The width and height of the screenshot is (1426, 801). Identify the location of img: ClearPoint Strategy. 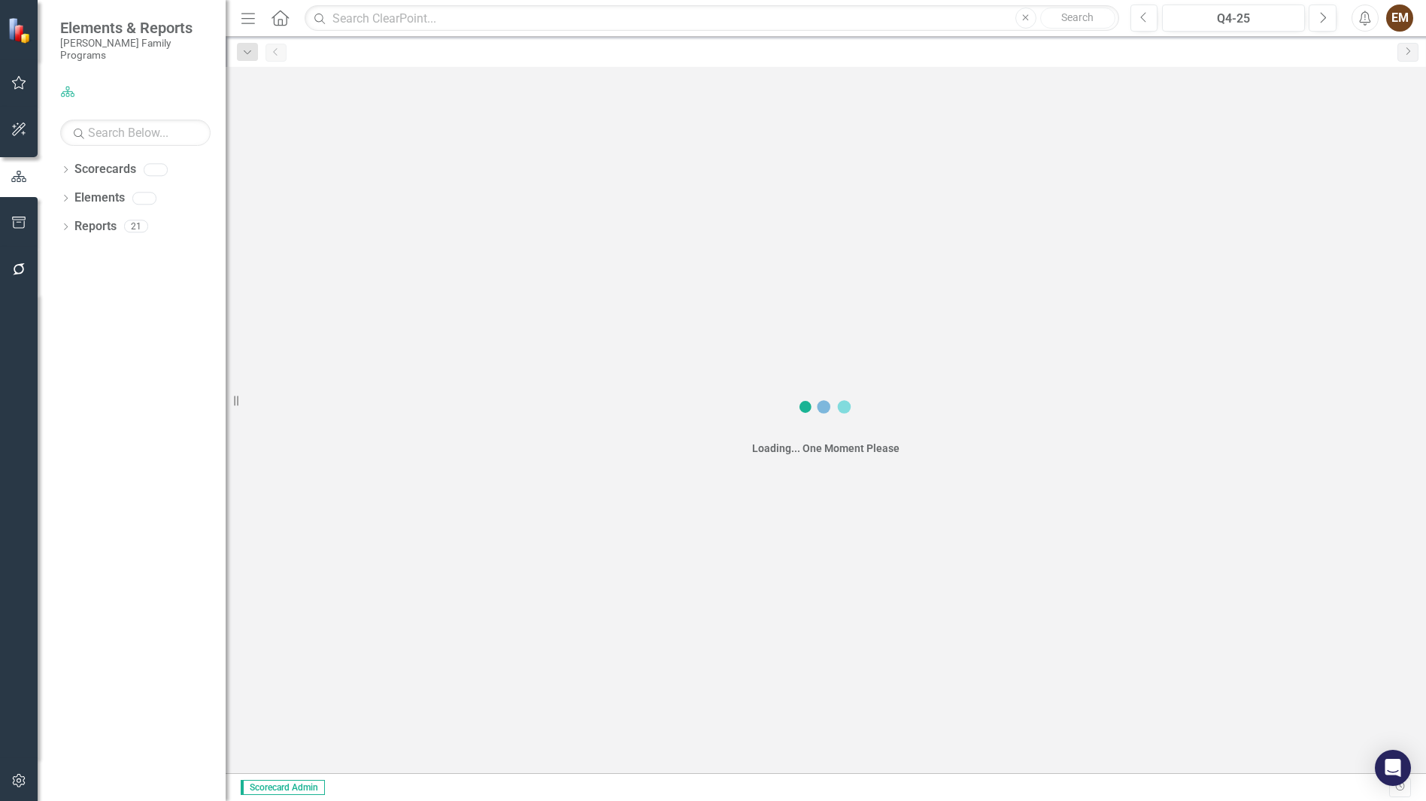
(20, 30).